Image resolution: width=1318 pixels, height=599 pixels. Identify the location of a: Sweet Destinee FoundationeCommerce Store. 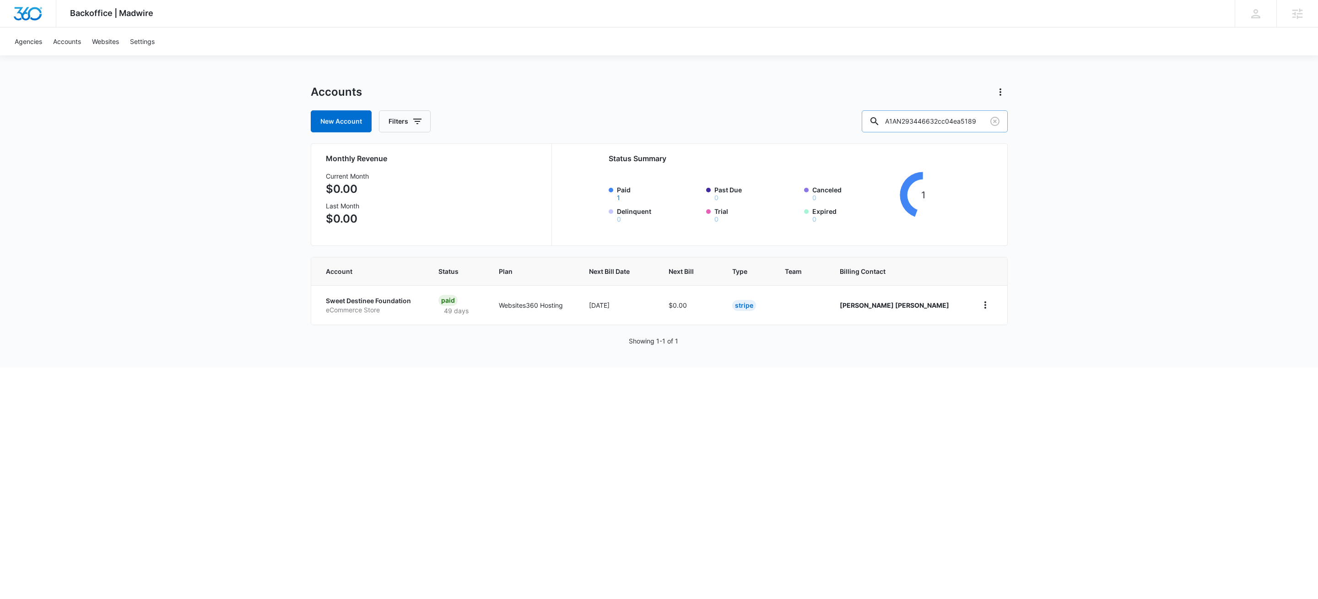
(371, 305).